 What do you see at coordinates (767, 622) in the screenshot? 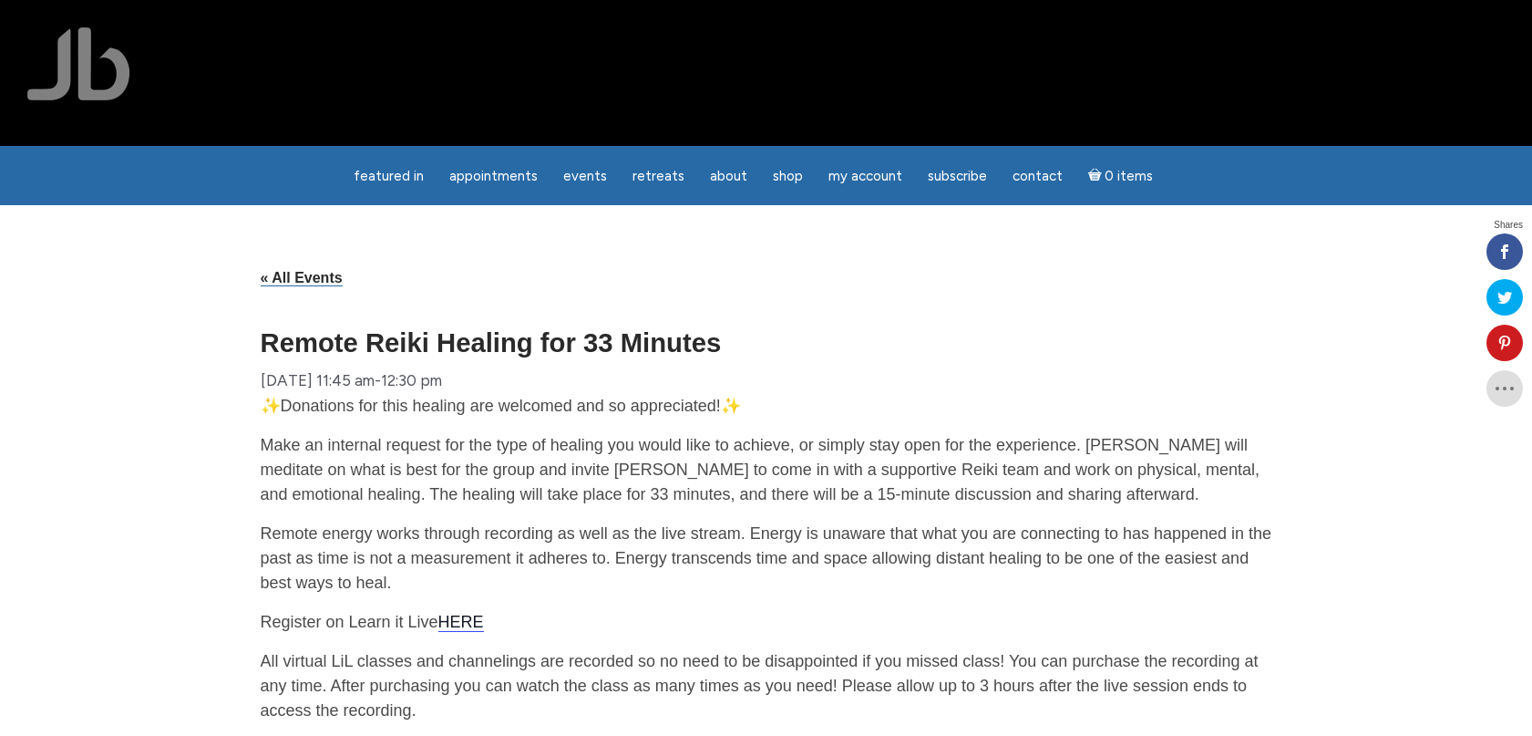
I see `p: Register on Learn it Live` at bounding box center [767, 622].